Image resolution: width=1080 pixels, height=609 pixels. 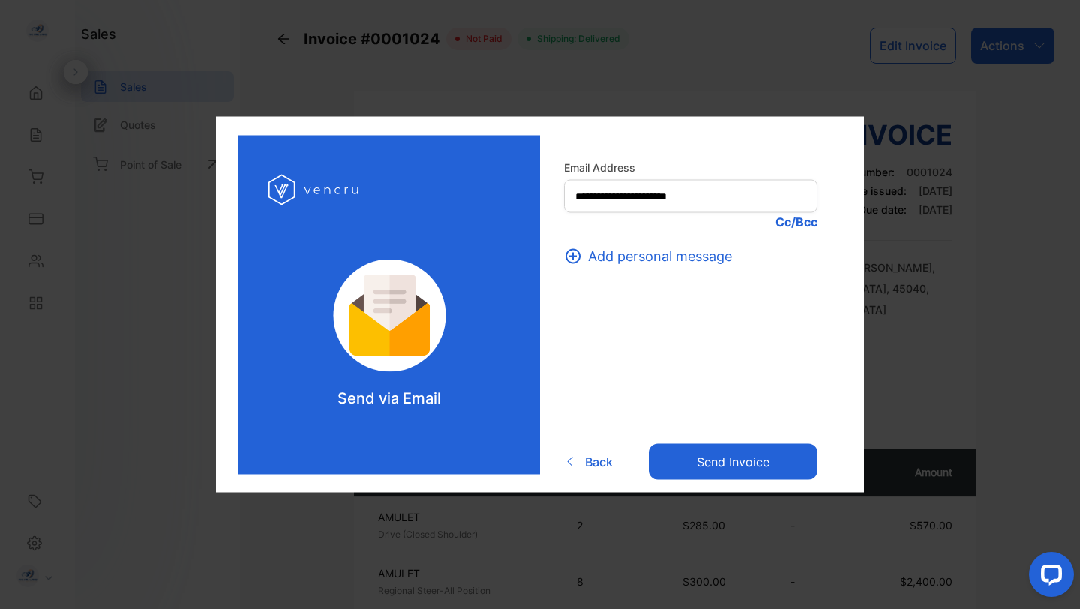 I want to click on button: Send invoice, so click(x=733, y=461).